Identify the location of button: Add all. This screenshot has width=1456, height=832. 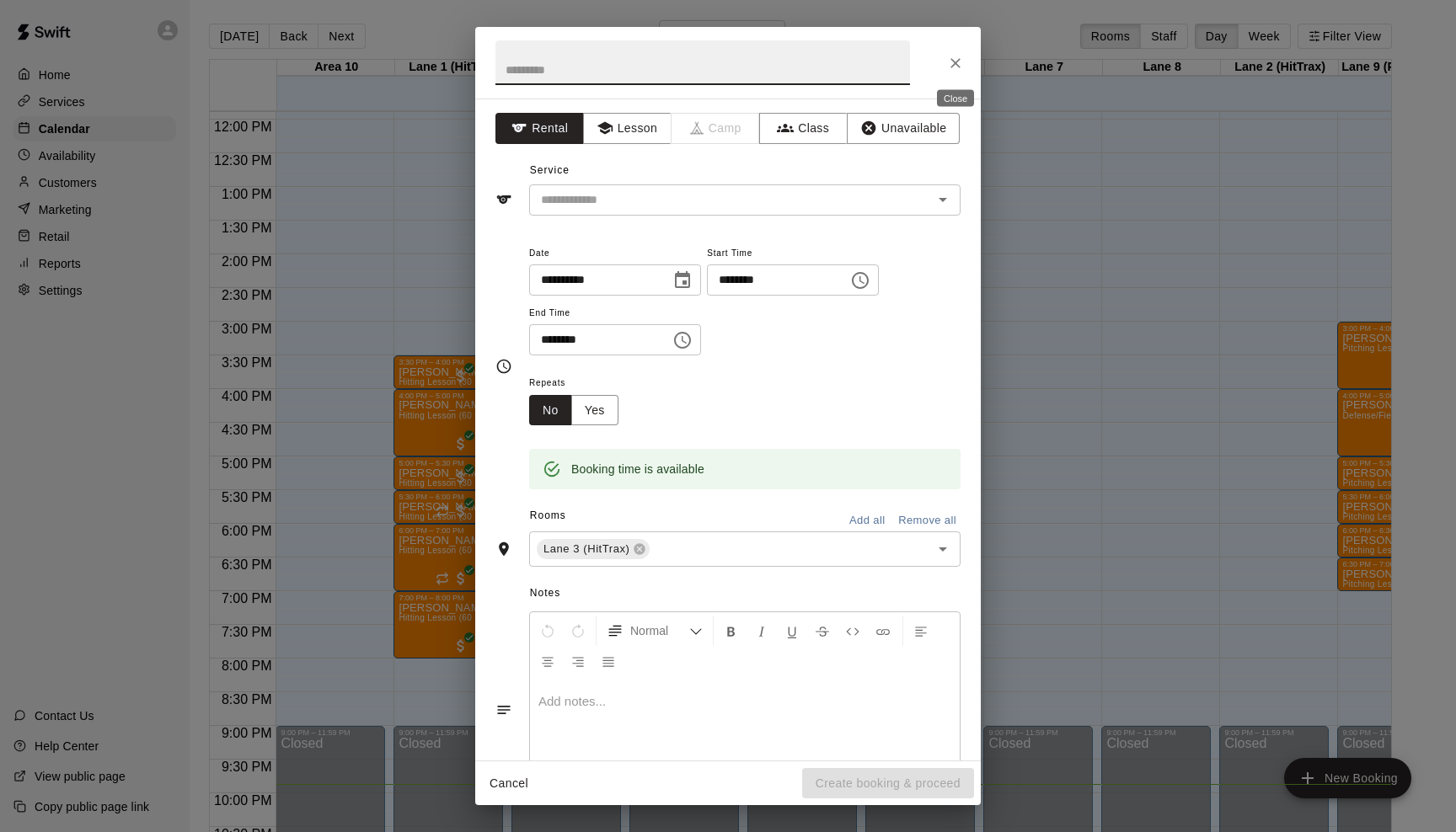
(867, 520).